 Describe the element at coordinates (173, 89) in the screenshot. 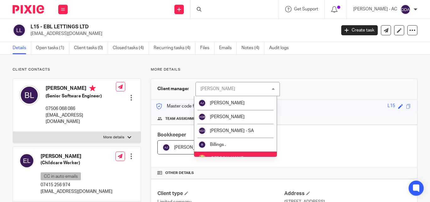

I see `h3: Client manager` at that location.